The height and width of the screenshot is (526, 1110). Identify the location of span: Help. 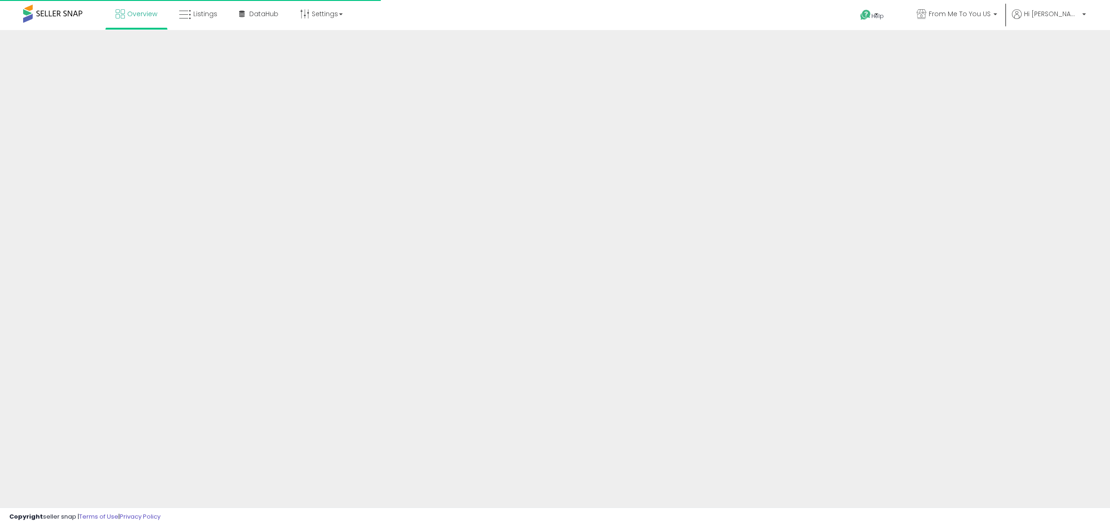
(877, 16).